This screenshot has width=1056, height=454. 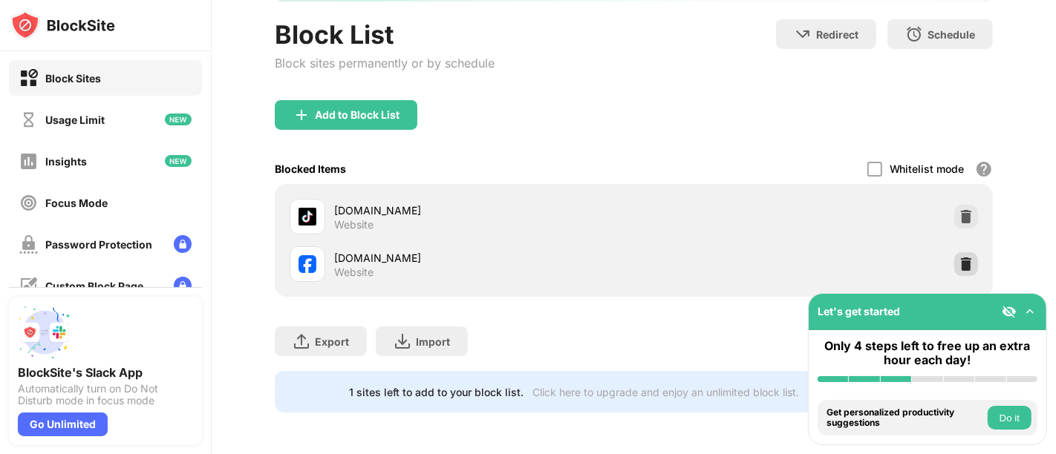 What do you see at coordinates (105, 373) in the screenshot?
I see `div: BlockSite's Slack App` at bounding box center [105, 373].